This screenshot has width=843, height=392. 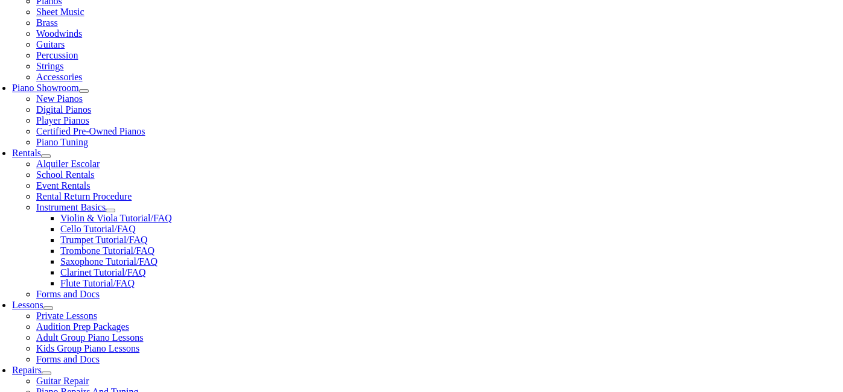 I want to click on a: Percussion, so click(x=57, y=55).